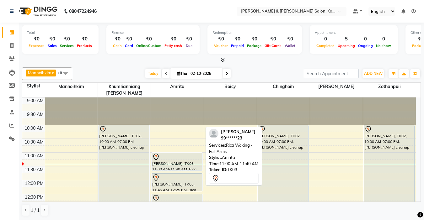 The height and width of the screenshot is (220, 424). Describe the element at coordinates (35, 210) in the screenshot. I see `span: 1 / 1` at that location.